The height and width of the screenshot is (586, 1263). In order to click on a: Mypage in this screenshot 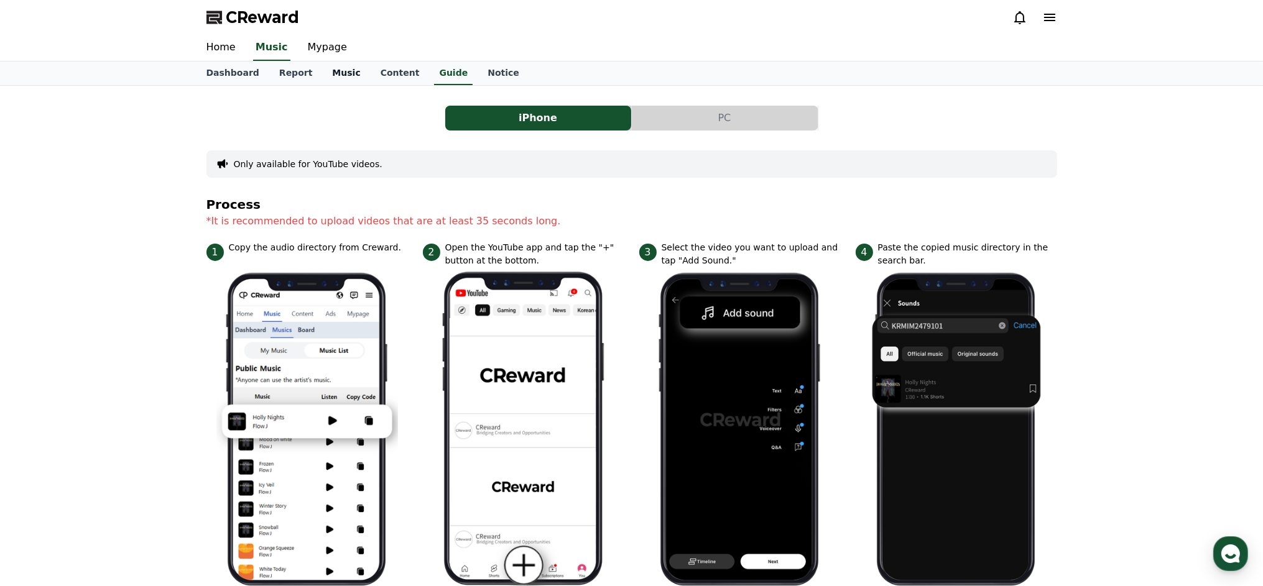, I will do `click(327, 48)`.